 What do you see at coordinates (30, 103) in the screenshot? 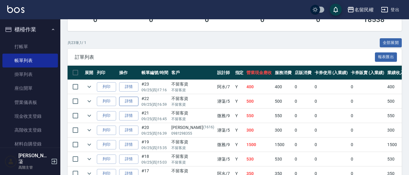
I see `a: 營業儀表板` at bounding box center [30, 103].